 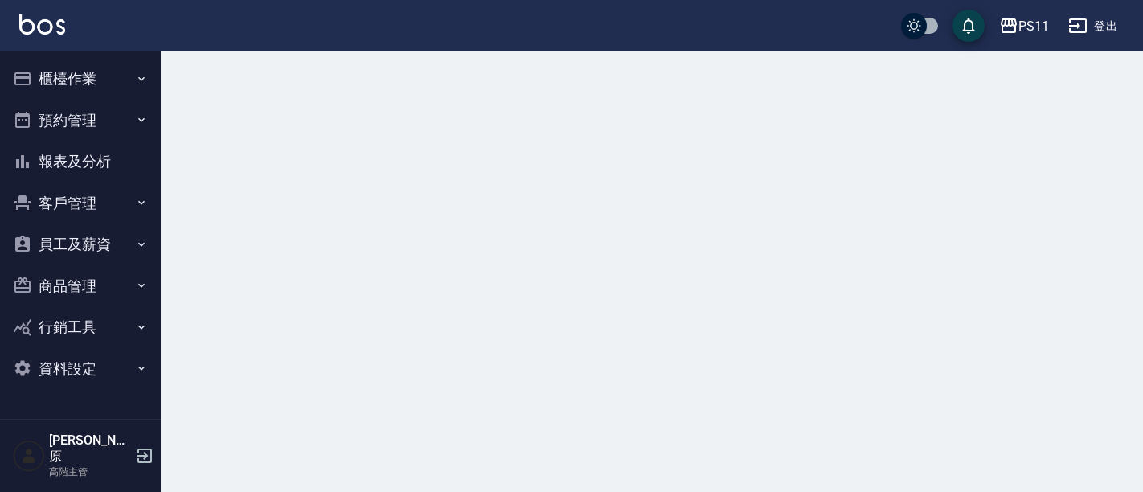 I want to click on button: 報表及分析, so click(x=80, y=162).